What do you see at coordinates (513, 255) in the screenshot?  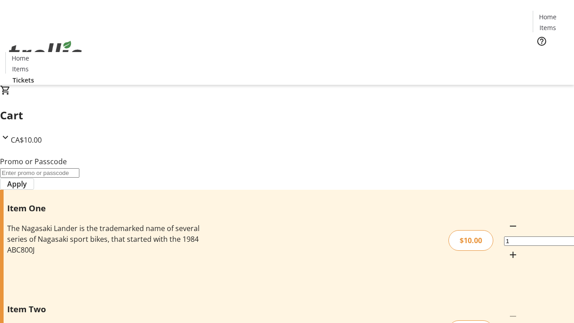 I see `button: Increment by one` at bounding box center [513, 255].